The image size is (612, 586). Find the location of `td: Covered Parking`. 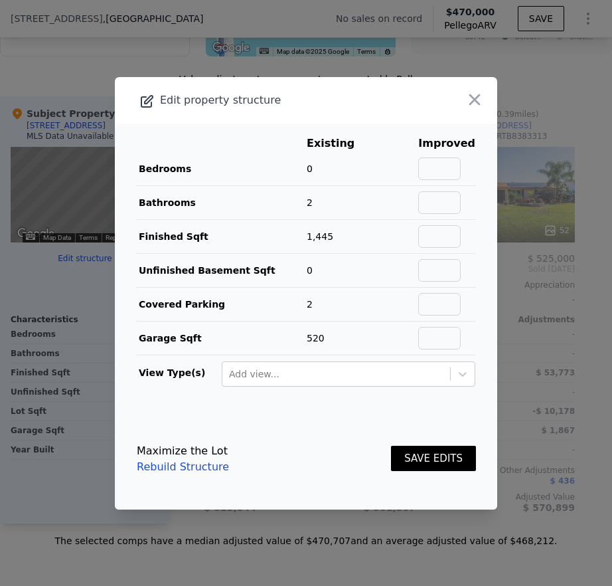

td: Covered Parking is located at coordinates (221, 303).